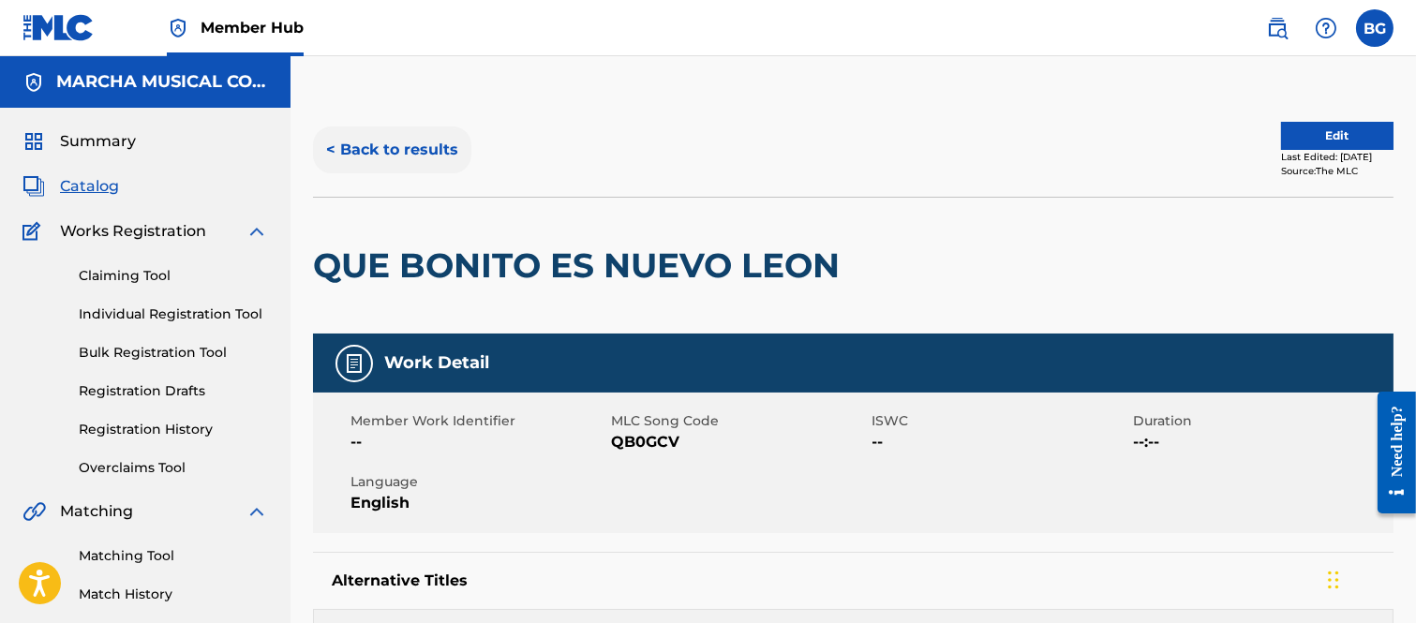  I want to click on button: Edit, so click(1338, 136).